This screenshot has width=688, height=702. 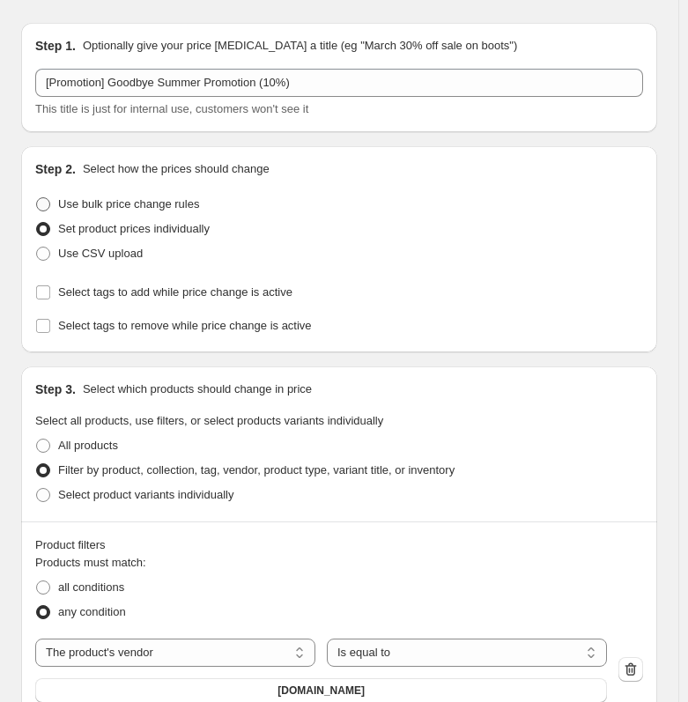 What do you see at coordinates (175, 291) in the screenshot?
I see `span: Select tags to add while price change is active` at bounding box center [175, 291].